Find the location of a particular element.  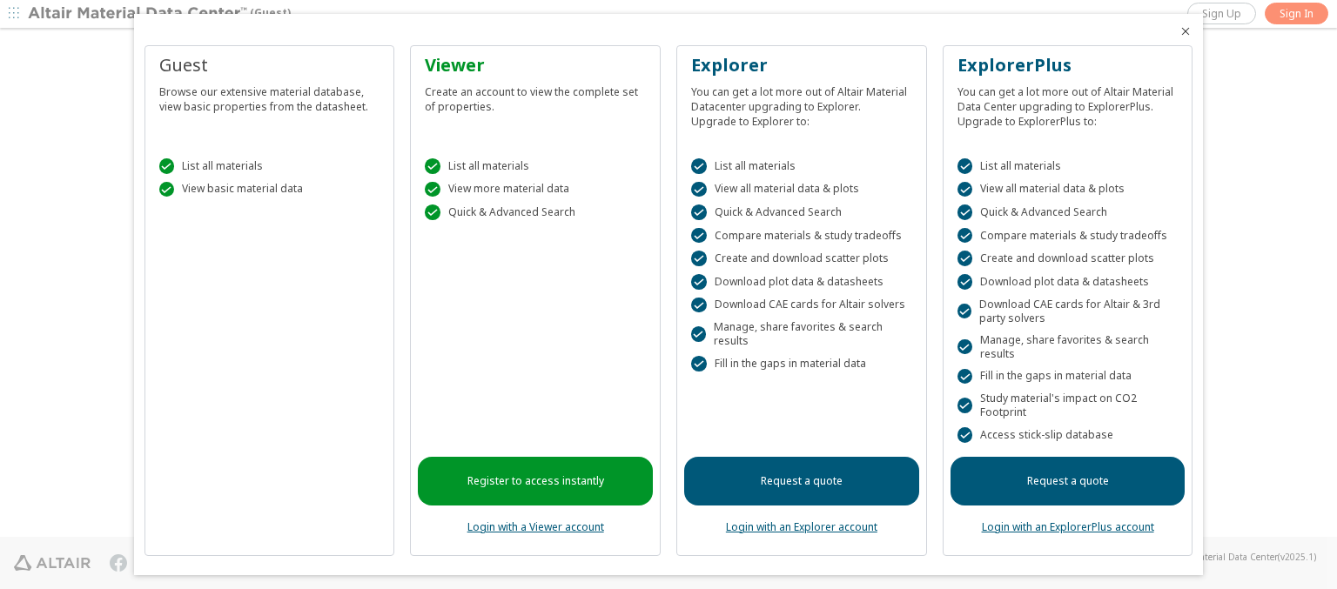

div: Study material's impact on CO2 Footprint is located at coordinates (1068, 406).